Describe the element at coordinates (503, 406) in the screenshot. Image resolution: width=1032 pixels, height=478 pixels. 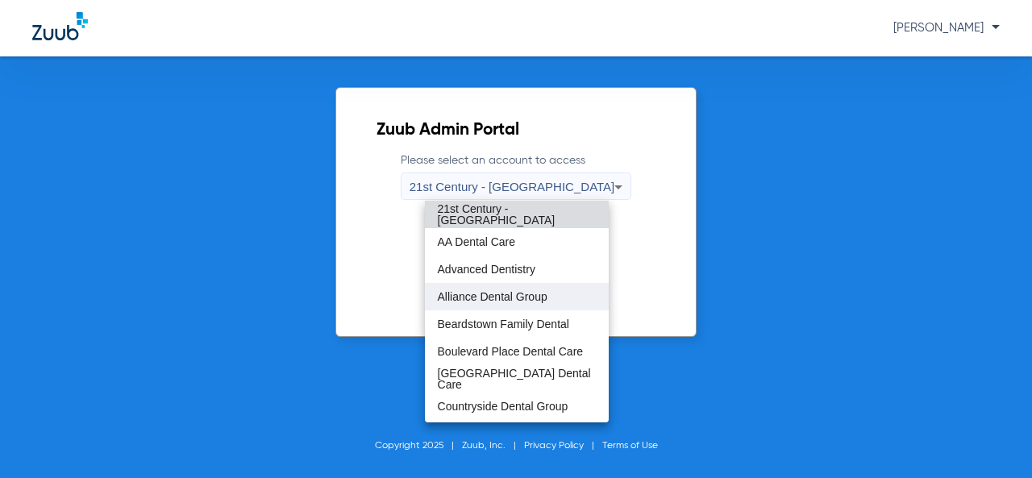
I see `span: Countryside Dental Group` at that location.